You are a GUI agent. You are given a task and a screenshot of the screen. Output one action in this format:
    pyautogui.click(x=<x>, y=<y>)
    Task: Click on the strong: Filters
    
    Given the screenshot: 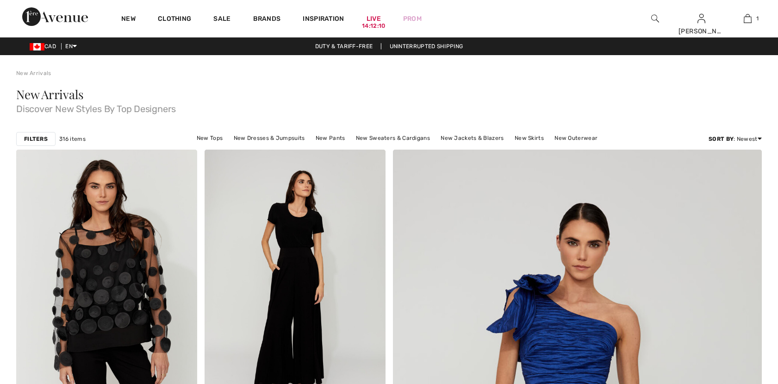 What is the action you would take?
    pyautogui.click(x=36, y=139)
    